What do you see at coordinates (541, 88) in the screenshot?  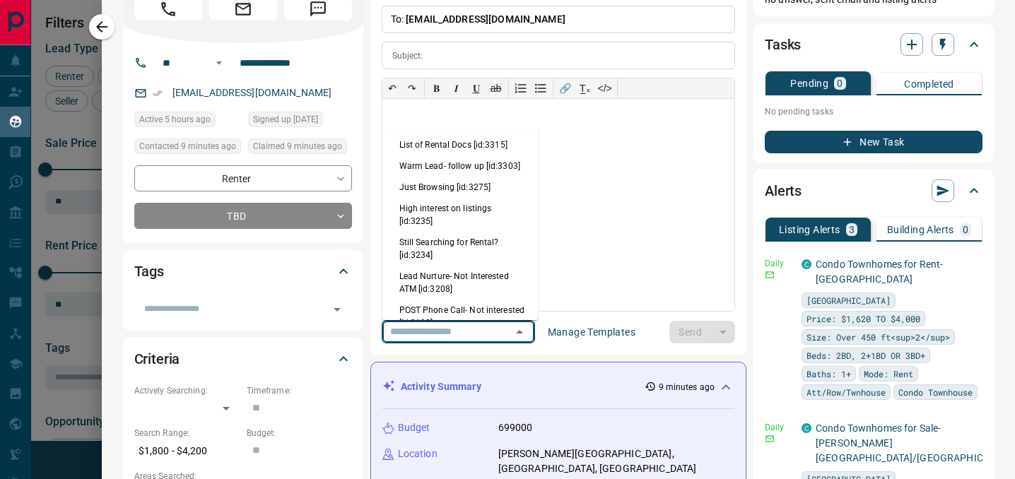 I see `button: Bullet list` at bounding box center [541, 88].